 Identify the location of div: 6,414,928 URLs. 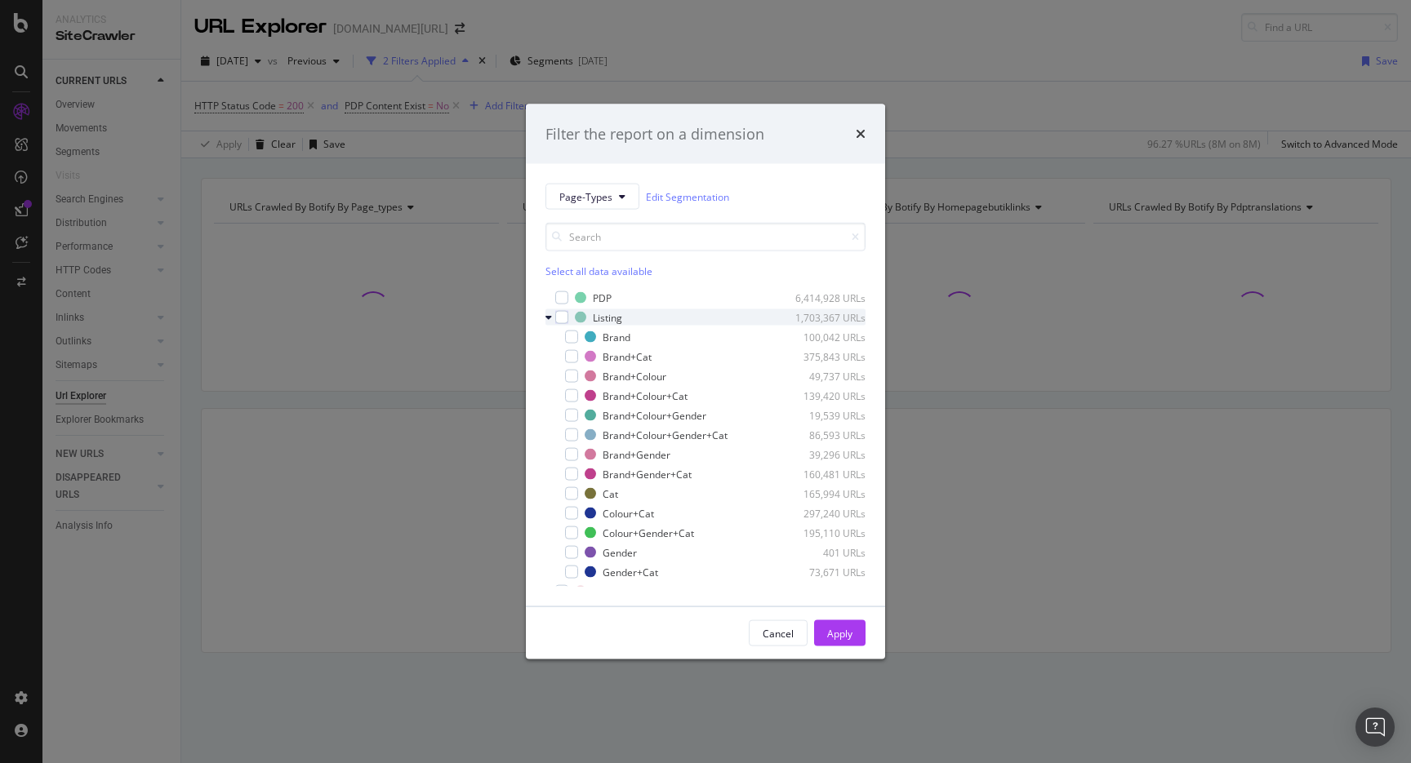
(825, 297).